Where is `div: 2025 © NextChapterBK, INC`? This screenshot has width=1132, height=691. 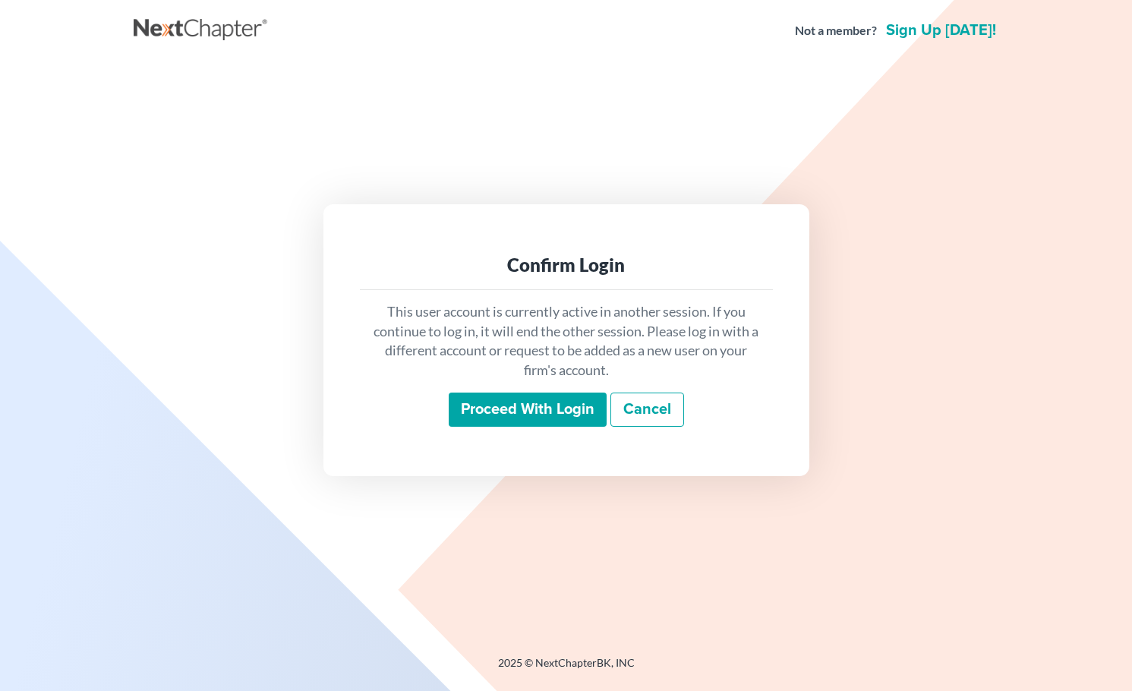
div: 2025 © NextChapterBK, INC is located at coordinates (566, 669).